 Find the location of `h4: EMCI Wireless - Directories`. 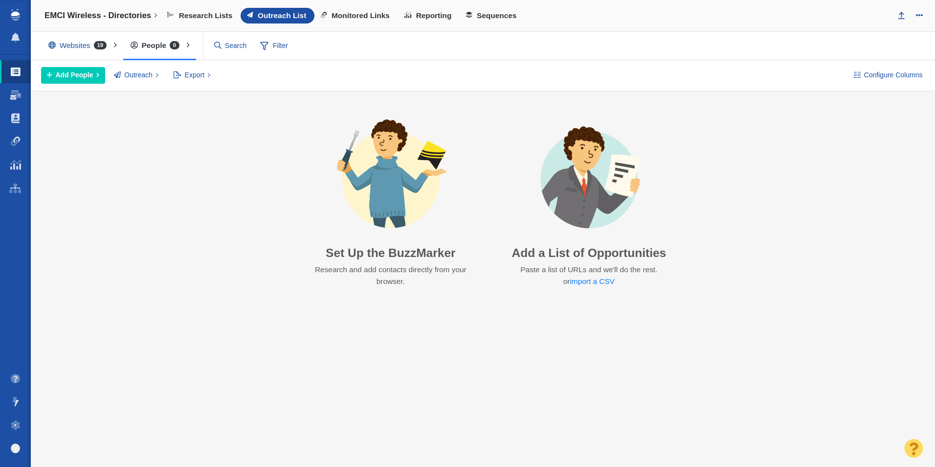

h4: EMCI Wireless - Directories is located at coordinates (98, 16).